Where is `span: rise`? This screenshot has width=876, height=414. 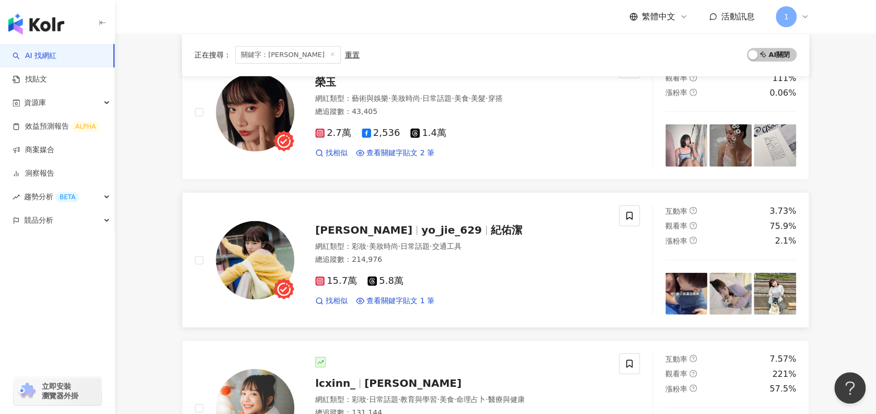 span: rise is located at coordinates (16, 197).